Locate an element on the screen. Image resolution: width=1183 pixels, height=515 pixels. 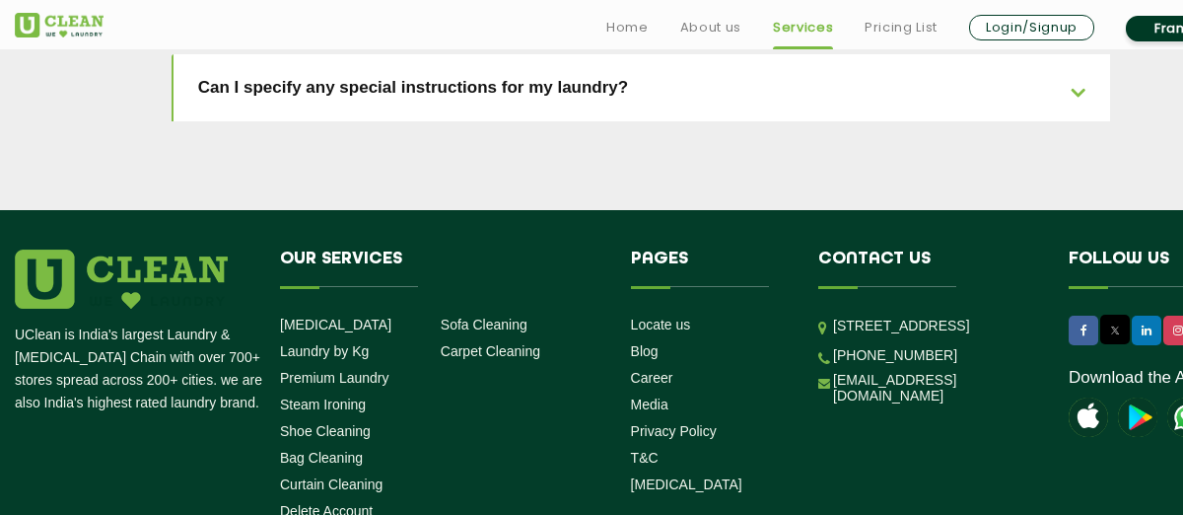
h4: Contact us is located at coordinates (929, 268).